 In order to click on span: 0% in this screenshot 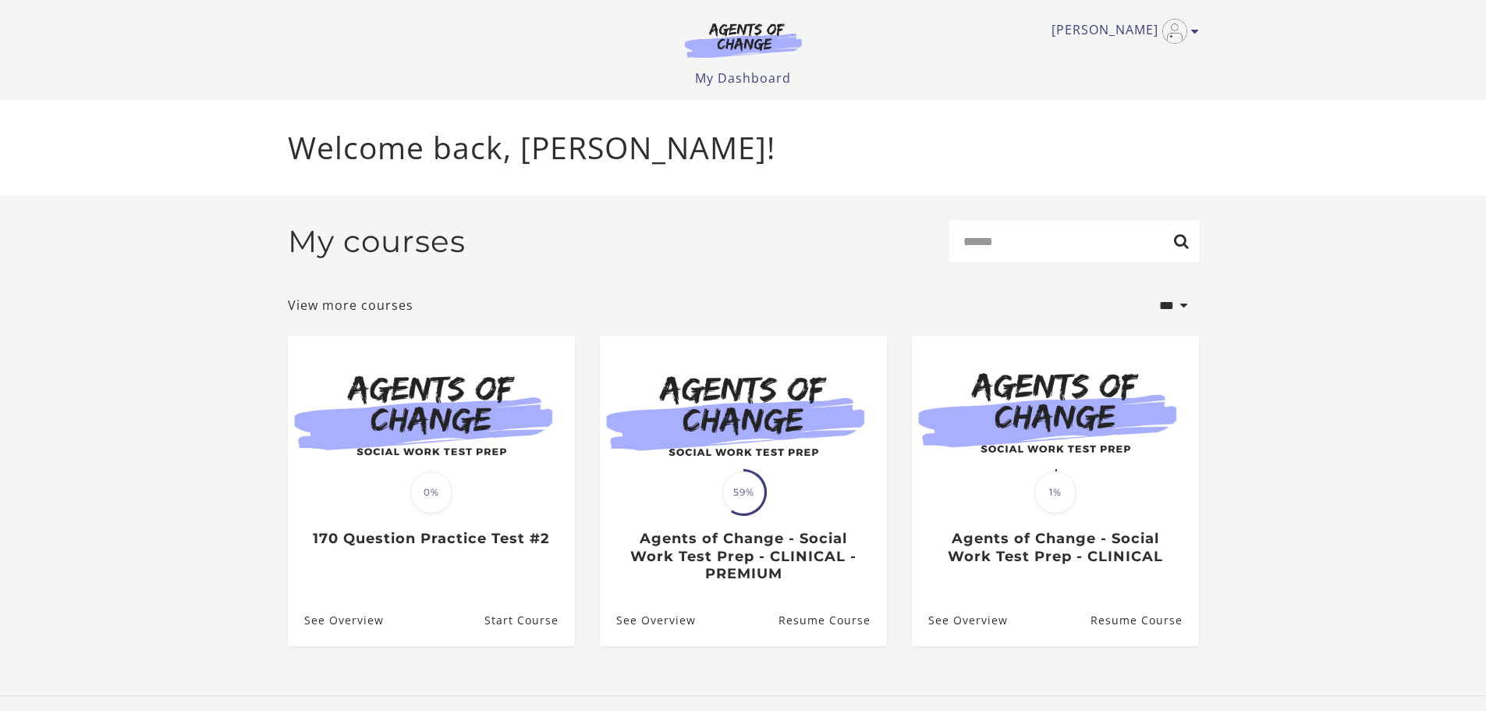, I will do `click(431, 492)`.